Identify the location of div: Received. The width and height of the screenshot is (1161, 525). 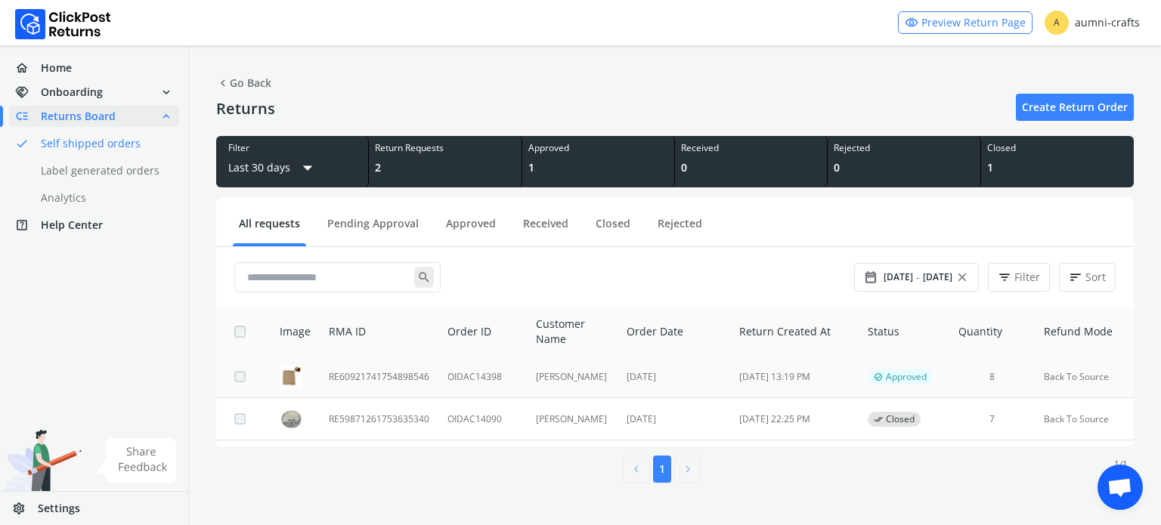
(750, 148).